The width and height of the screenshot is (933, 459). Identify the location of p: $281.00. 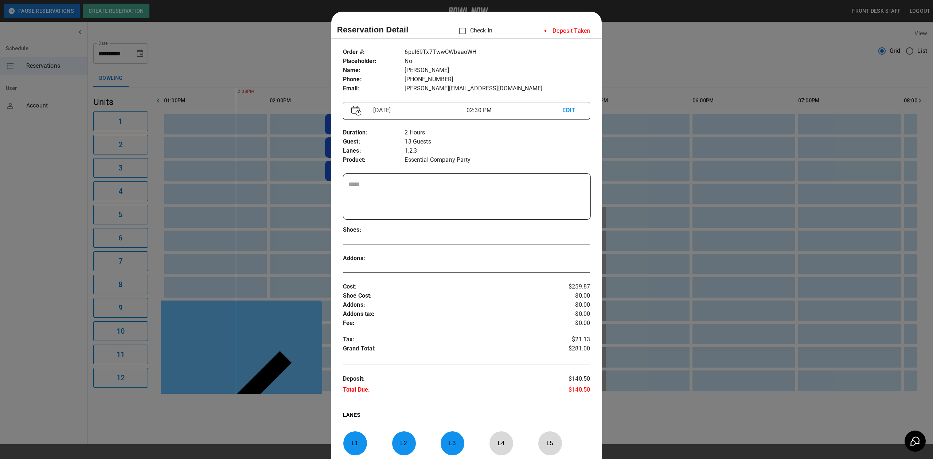
(569, 350).